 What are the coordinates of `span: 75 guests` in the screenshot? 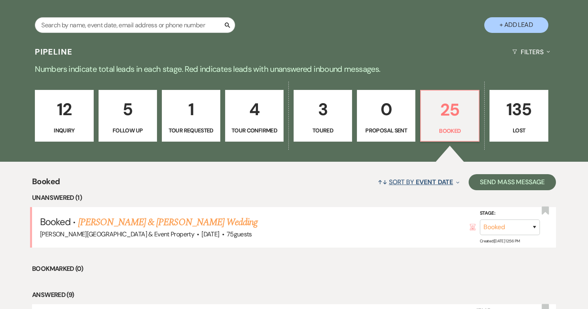 It's located at (239, 234).